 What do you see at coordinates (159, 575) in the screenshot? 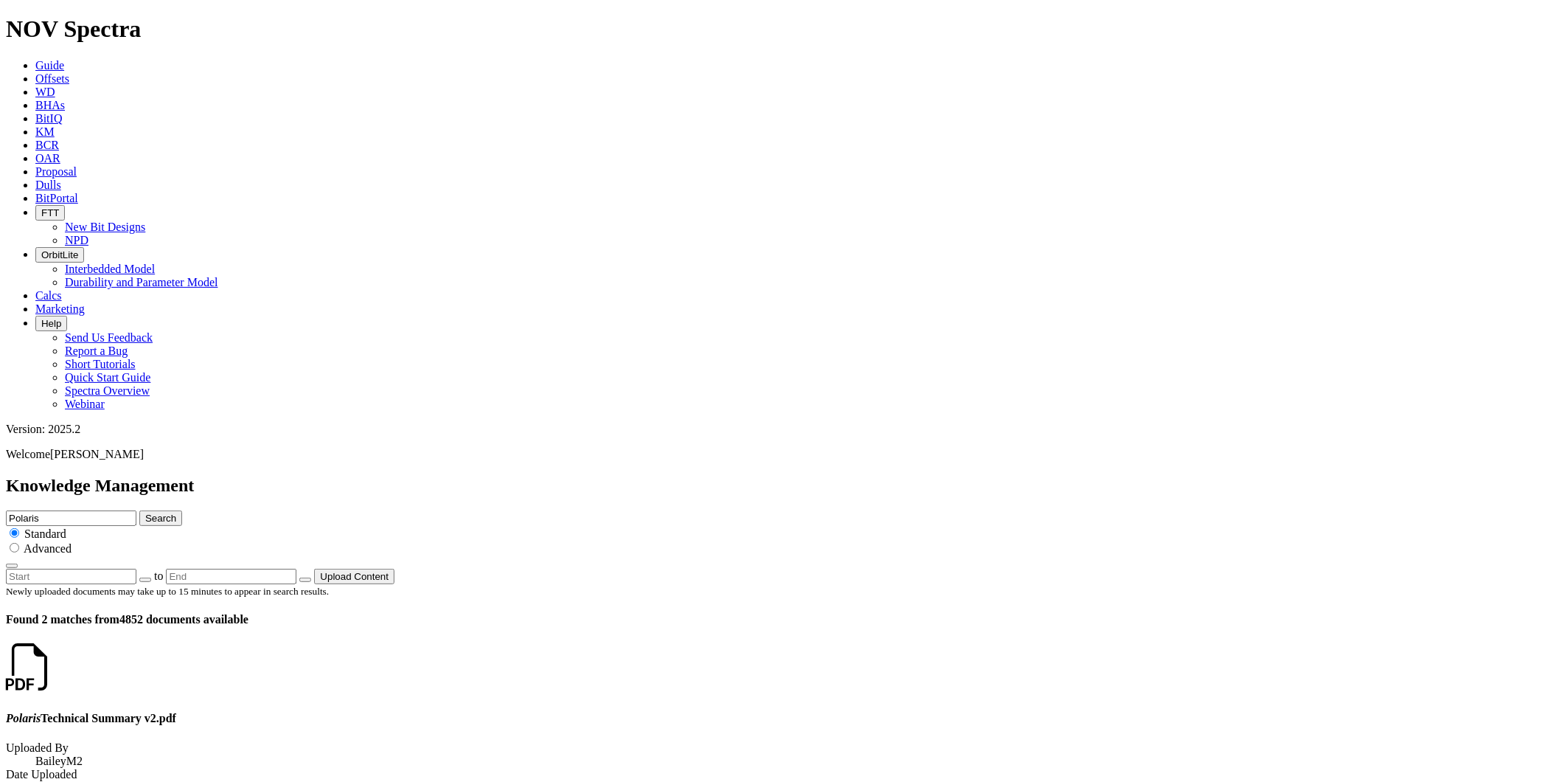
I see `span: to` at bounding box center [159, 575].